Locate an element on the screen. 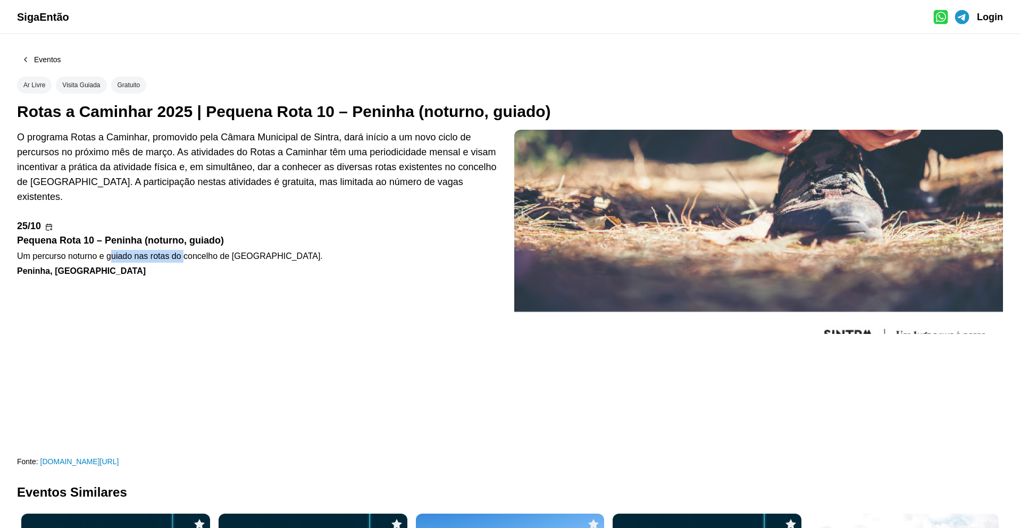 Image resolution: width=1020 pixels, height=528 pixels. div: Visita Guiada is located at coordinates (81, 85).